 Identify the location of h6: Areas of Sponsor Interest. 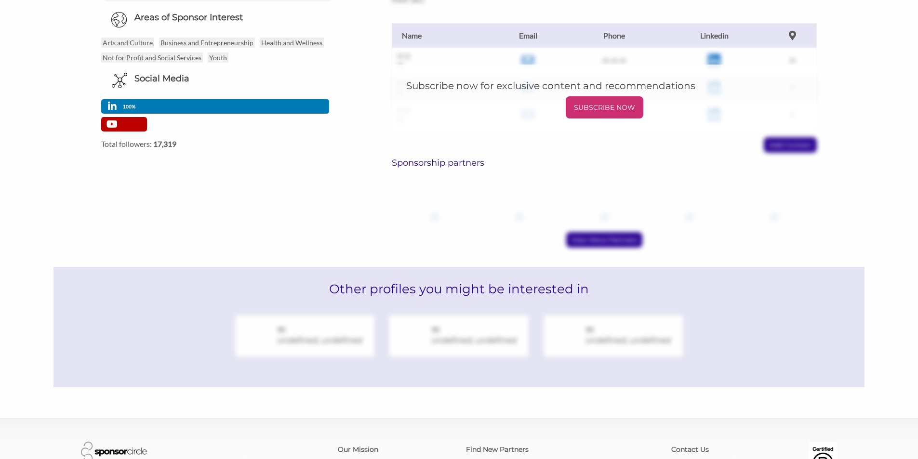
(215, 17).